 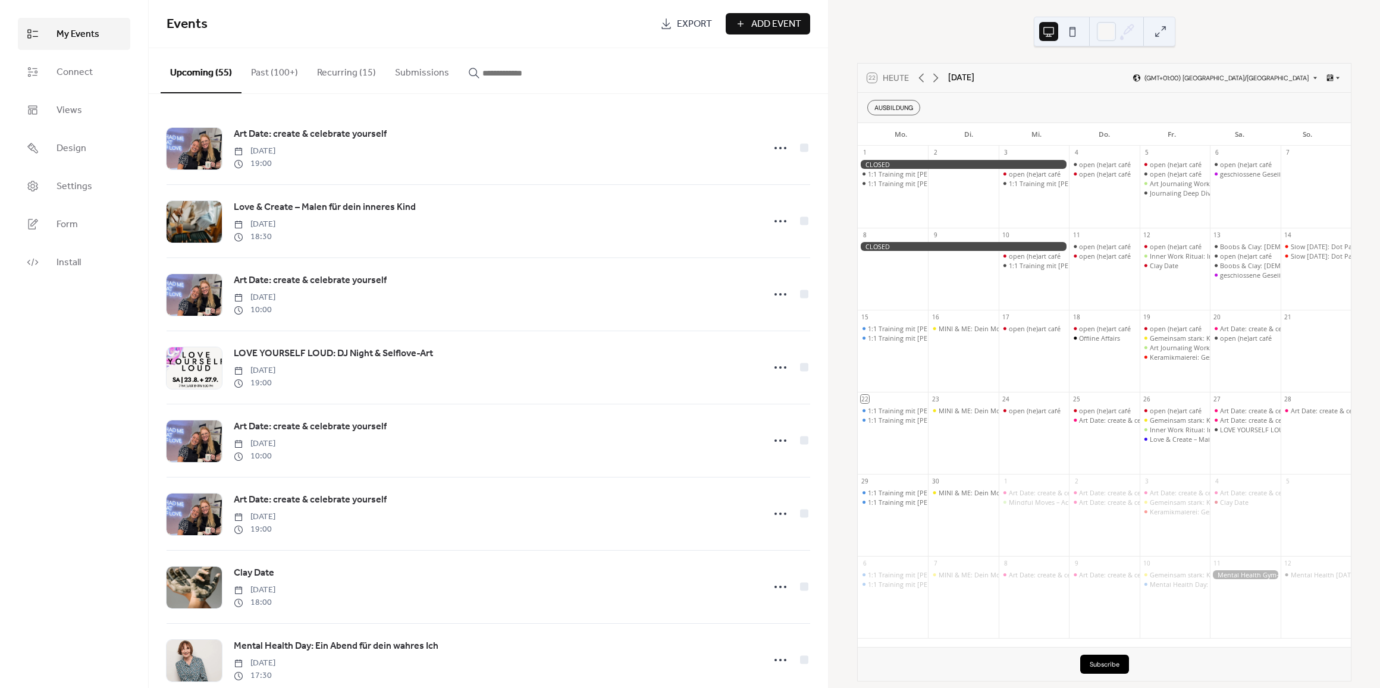 I want to click on a: Add Event, so click(x=768, y=24).